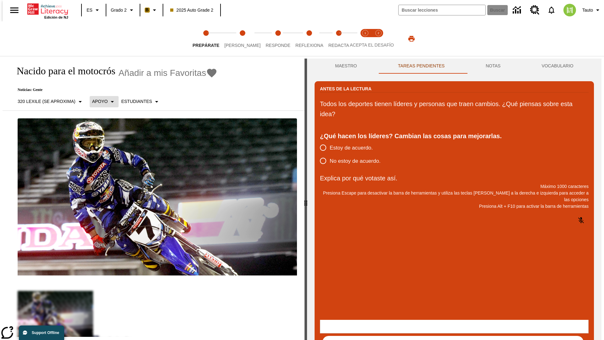 The image size is (604, 340). Describe the element at coordinates (455, 109) in the screenshot. I see `p: Todos los deportes tienen líderes y personas que traen cambios. ¿Qué piensas sobre esta idea?` at that location.